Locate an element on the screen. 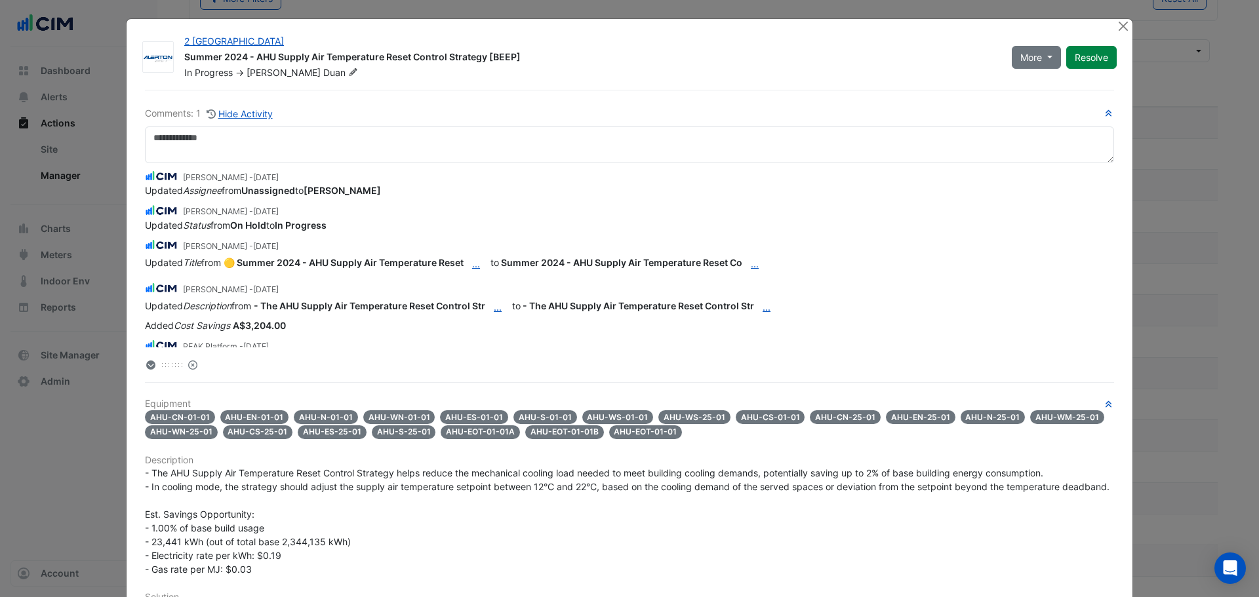 This screenshot has width=1259, height=597. em: Assignee is located at coordinates (202, 190).